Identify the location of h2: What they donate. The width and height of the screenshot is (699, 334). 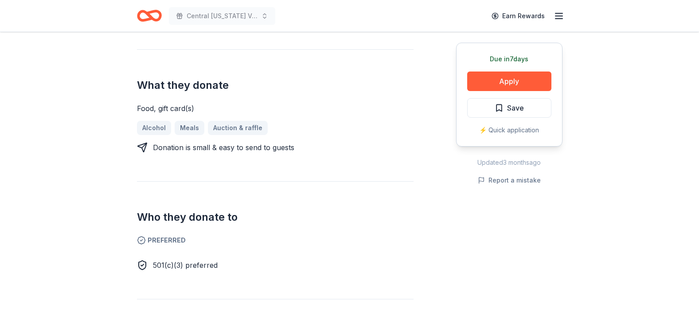
(275, 85).